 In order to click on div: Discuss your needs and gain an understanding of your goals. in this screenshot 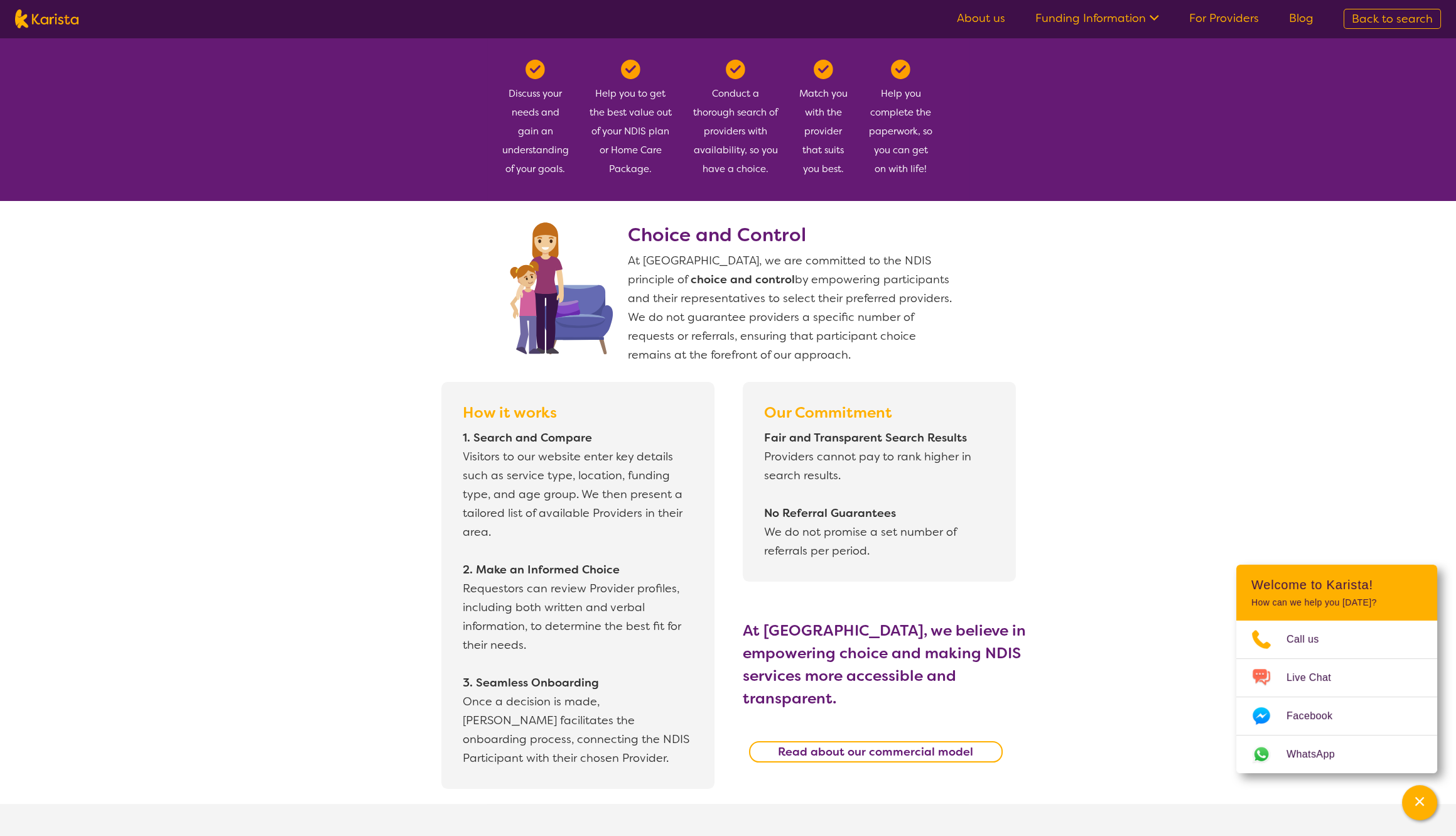, I will do `click(535, 119)`.